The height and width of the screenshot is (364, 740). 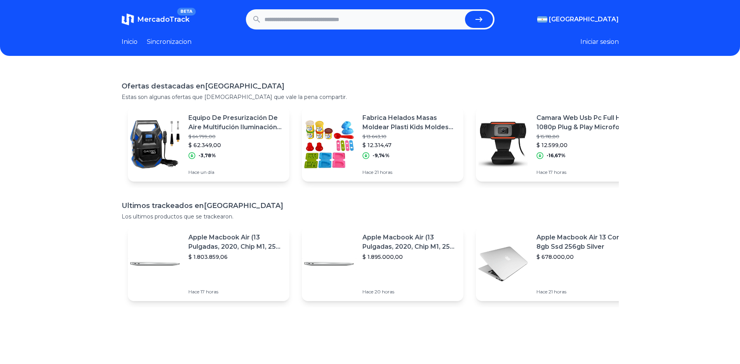 I want to click on p: $ 678.000,00, so click(x=584, y=257).